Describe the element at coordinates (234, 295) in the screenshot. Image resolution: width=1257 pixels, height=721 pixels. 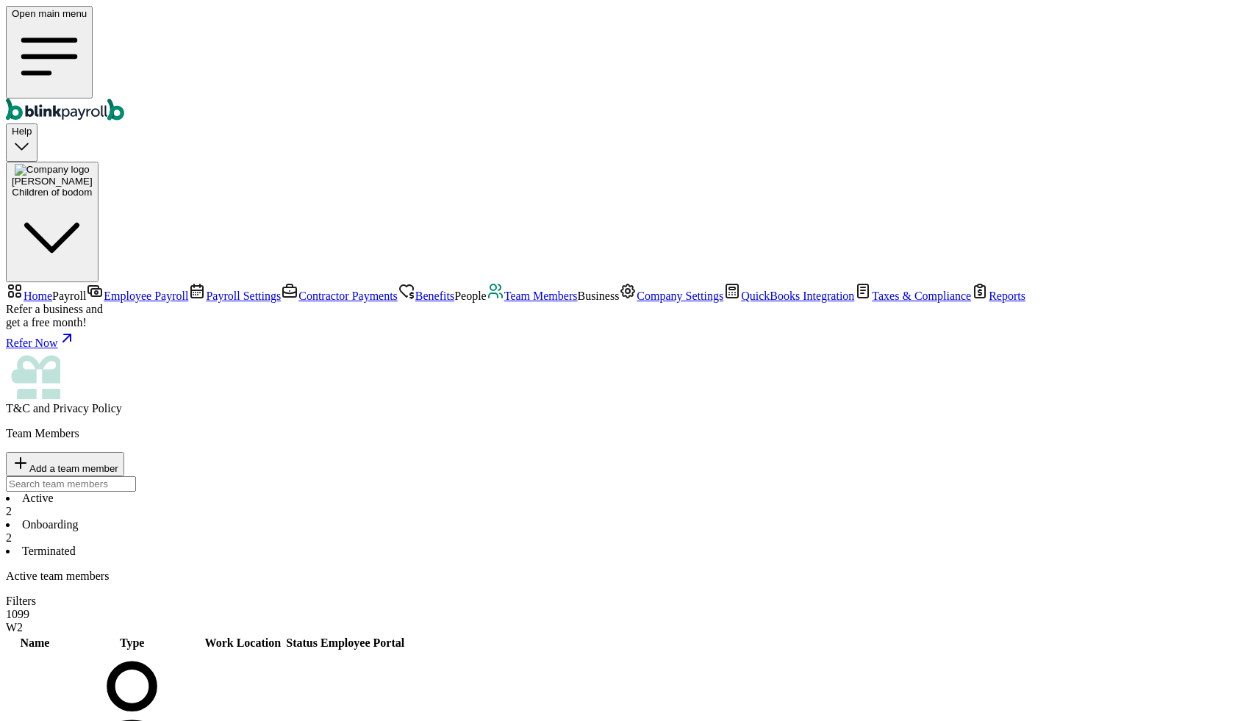
I see `a: Payroll Settings` at that location.